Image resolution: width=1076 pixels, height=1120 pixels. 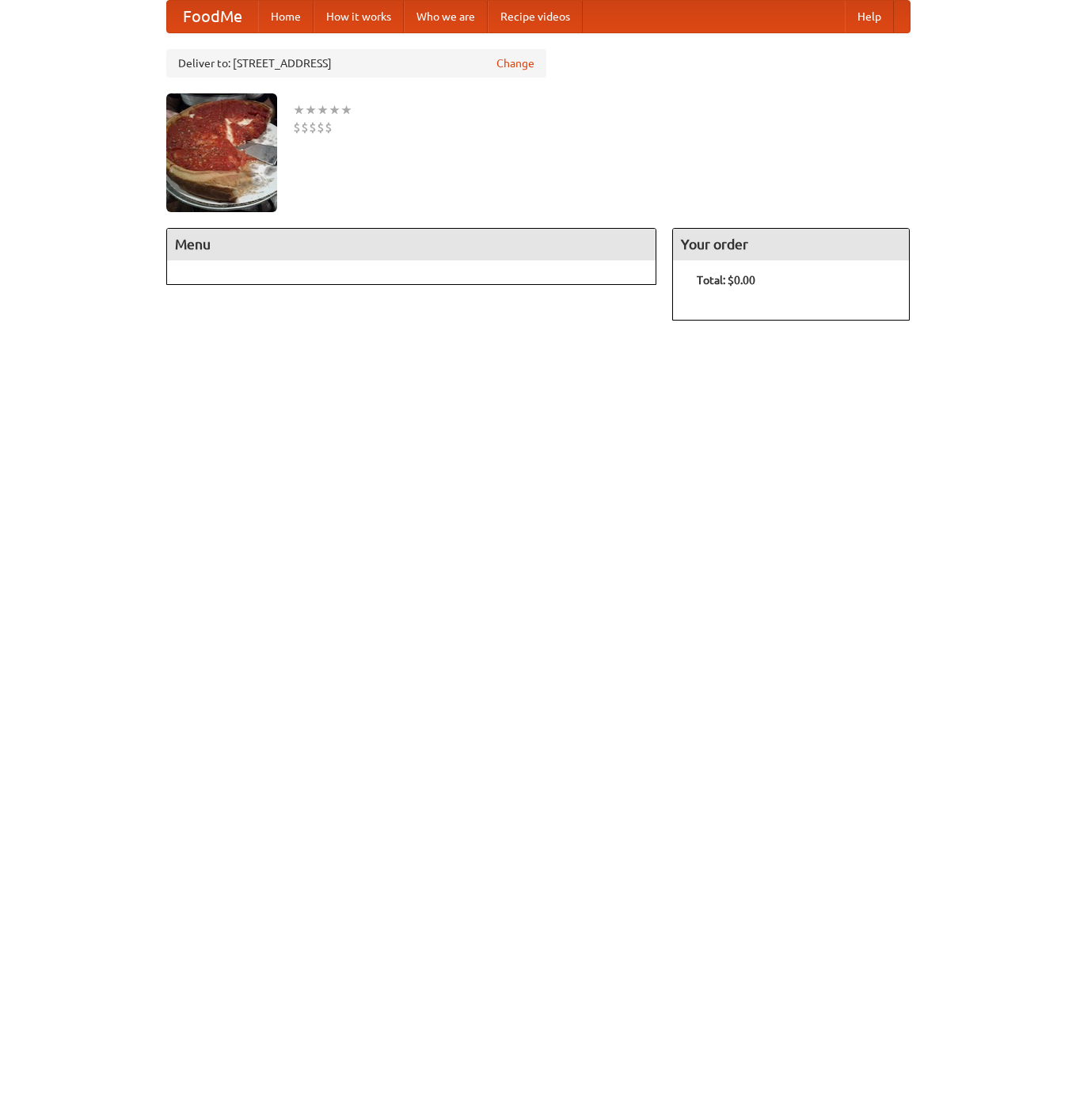 I want to click on img: angular.jpg, so click(x=221, y=153).